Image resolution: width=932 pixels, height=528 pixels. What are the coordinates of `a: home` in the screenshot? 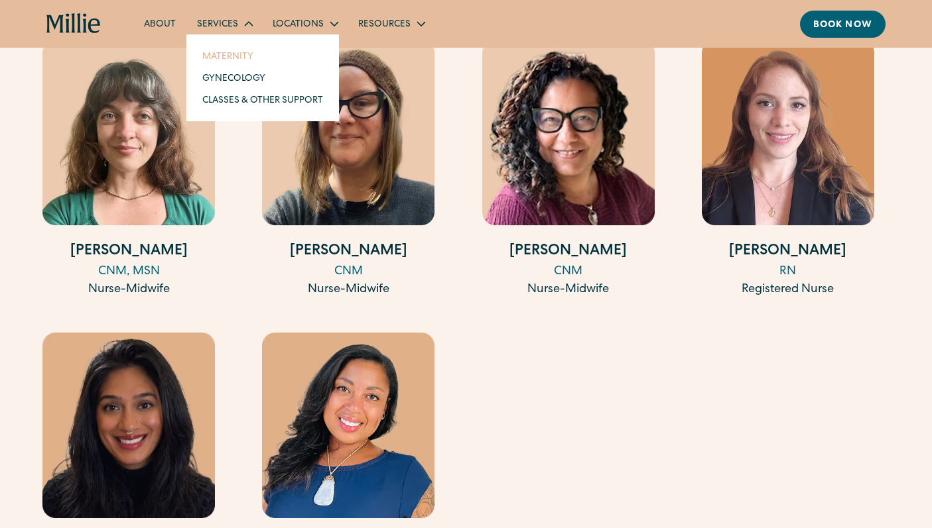 It's located at (74, 24).